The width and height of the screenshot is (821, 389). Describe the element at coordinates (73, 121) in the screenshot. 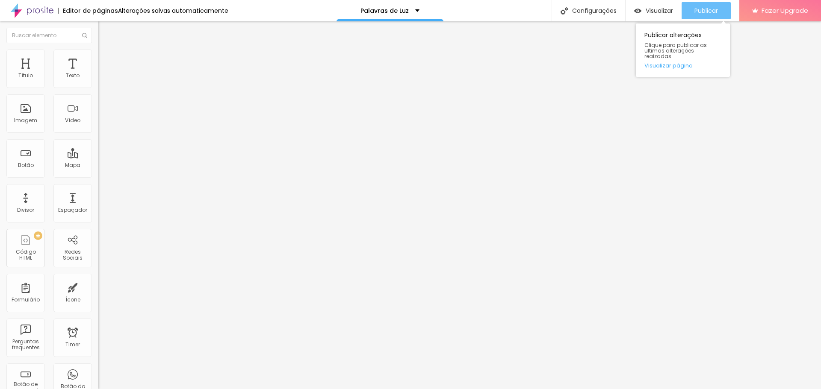

I see `div: Vídeo` at that location.